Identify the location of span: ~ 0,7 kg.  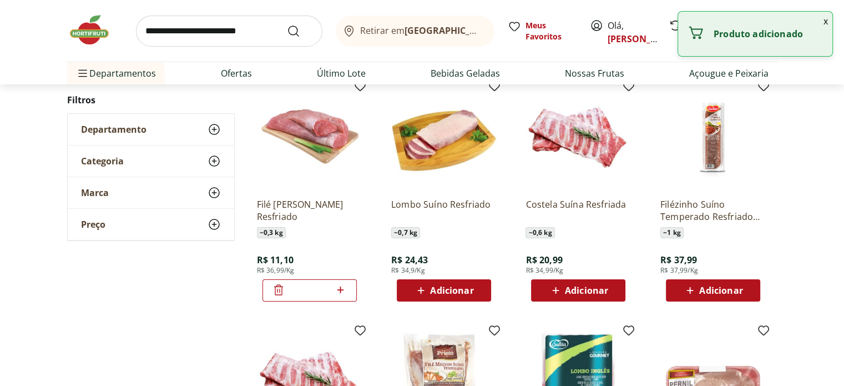
(406, 233).